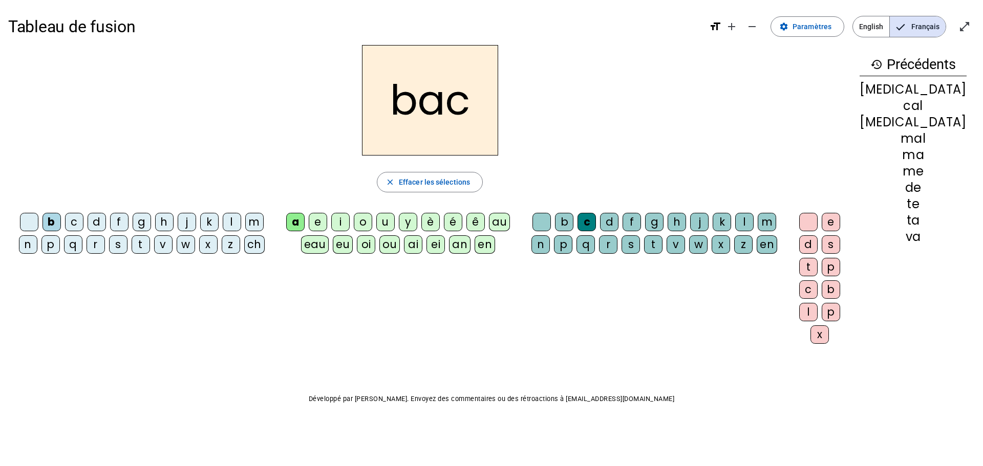 The width and height of the screenshot is (983, 466). Describe the element at coordinates (363, 222) in the screenshot. I see `div: o` at that location.